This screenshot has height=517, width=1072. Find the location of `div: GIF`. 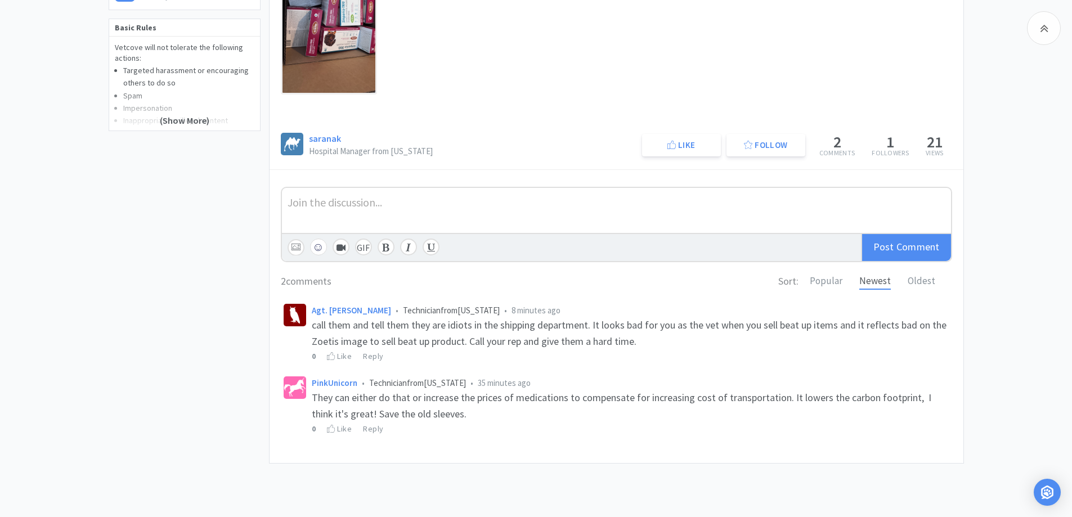

div: GIF is located at coordinates (364, 247).